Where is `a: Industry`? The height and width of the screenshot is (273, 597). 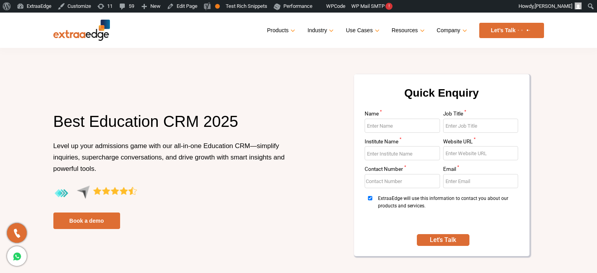 a: Industry is located at coordinates (320, 30).